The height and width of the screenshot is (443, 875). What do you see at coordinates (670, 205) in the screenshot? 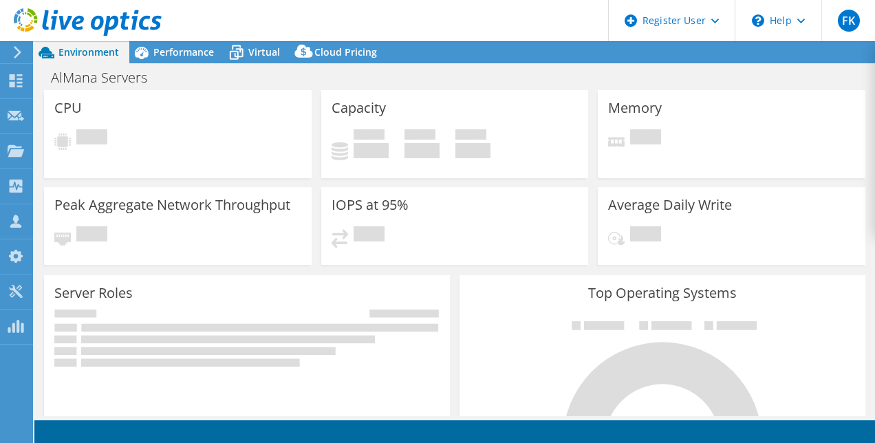
I see `h3: Average Daily Write` at bounding box center [670, 205].